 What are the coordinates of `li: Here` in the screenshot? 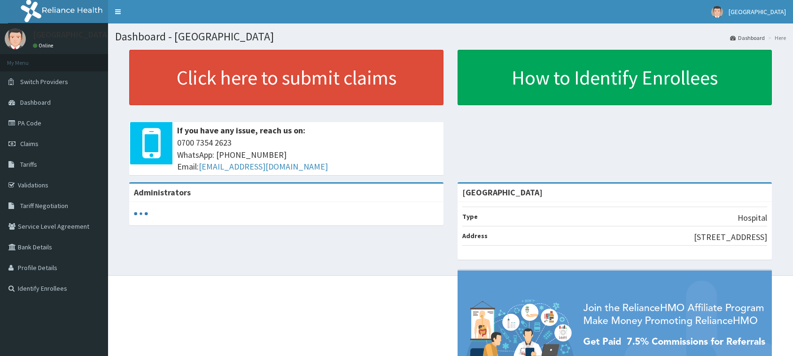 It's located at (776, 38).